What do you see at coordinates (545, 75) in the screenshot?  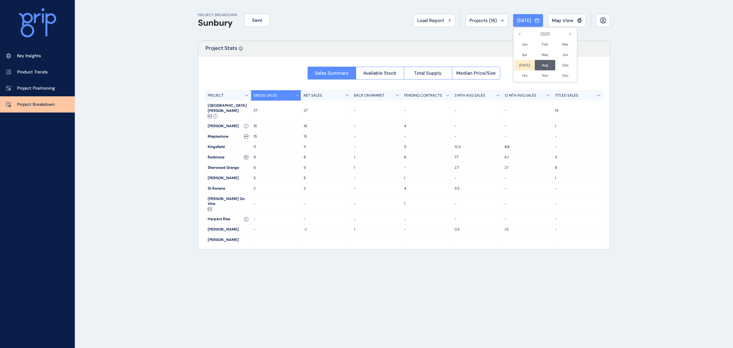 I see `li: Nov` at bounding box center [545, 75].